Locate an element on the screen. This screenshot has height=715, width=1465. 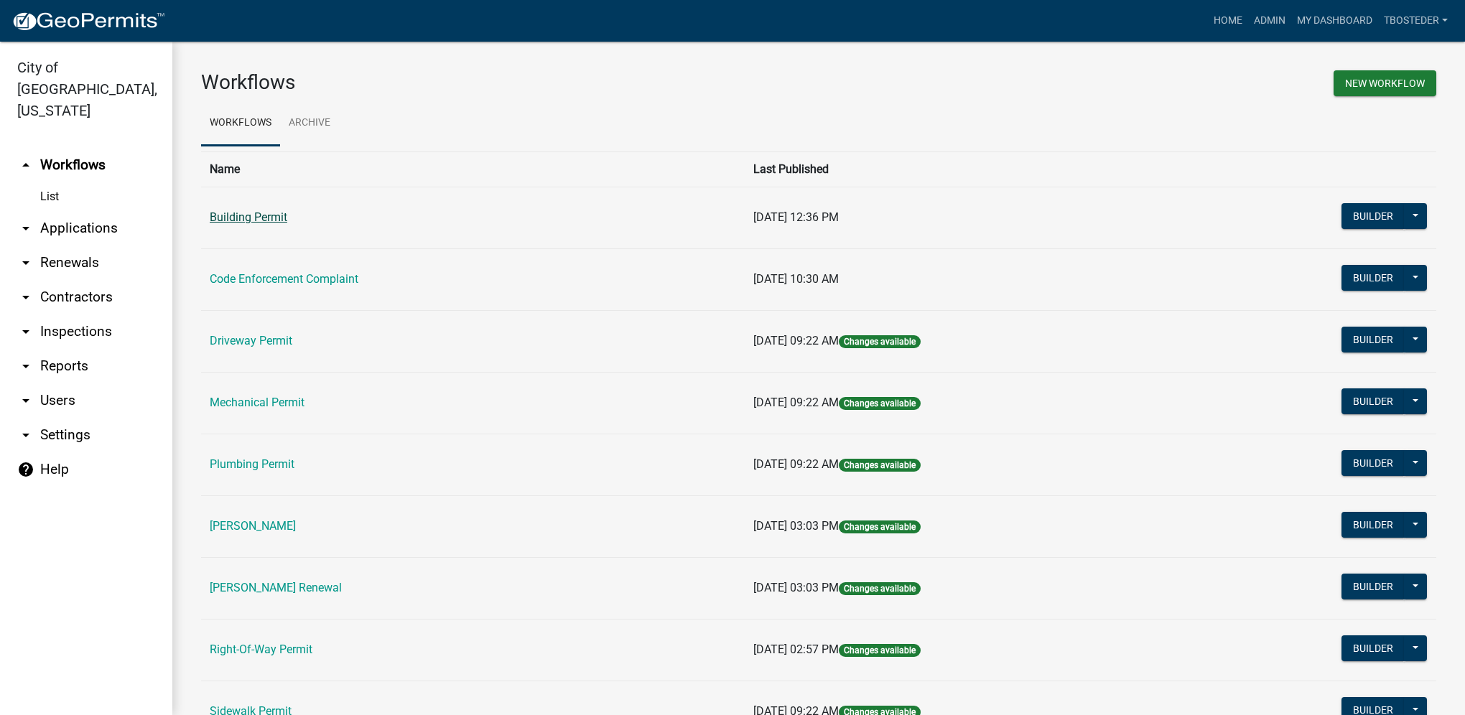
i: arrow_drop_up is located at coordinates (26, 165).